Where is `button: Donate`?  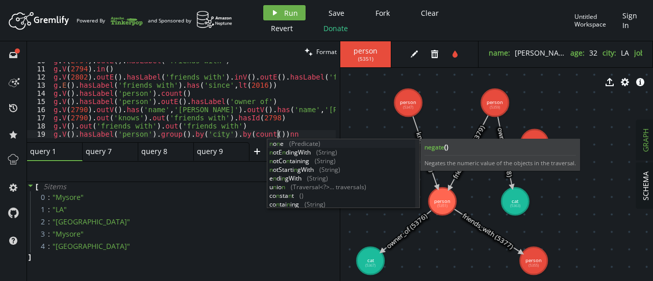 button: Donate is located at coordinates (336, 28).